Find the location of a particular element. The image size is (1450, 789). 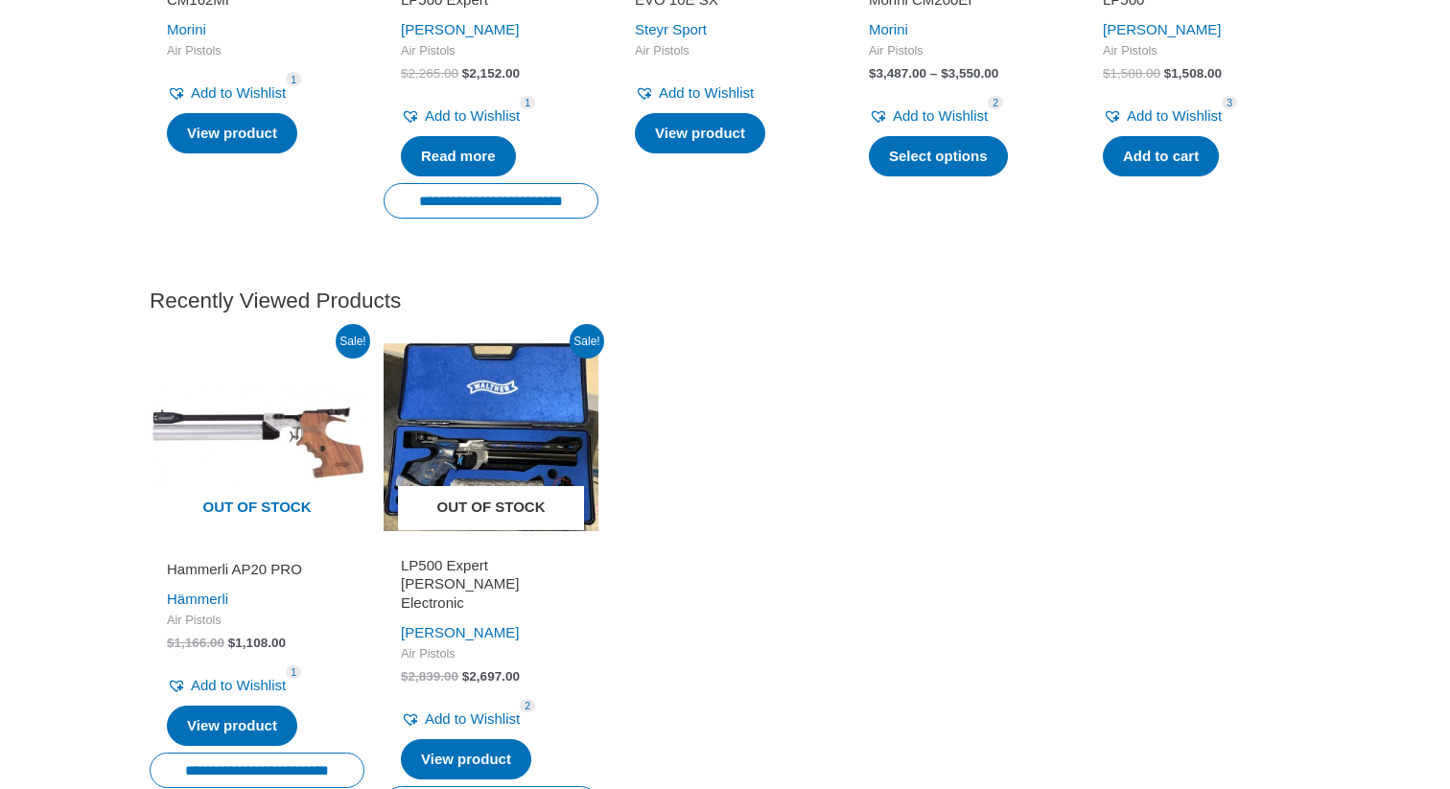

bdi: 3,550.00 is located at coordinates (970, 73).